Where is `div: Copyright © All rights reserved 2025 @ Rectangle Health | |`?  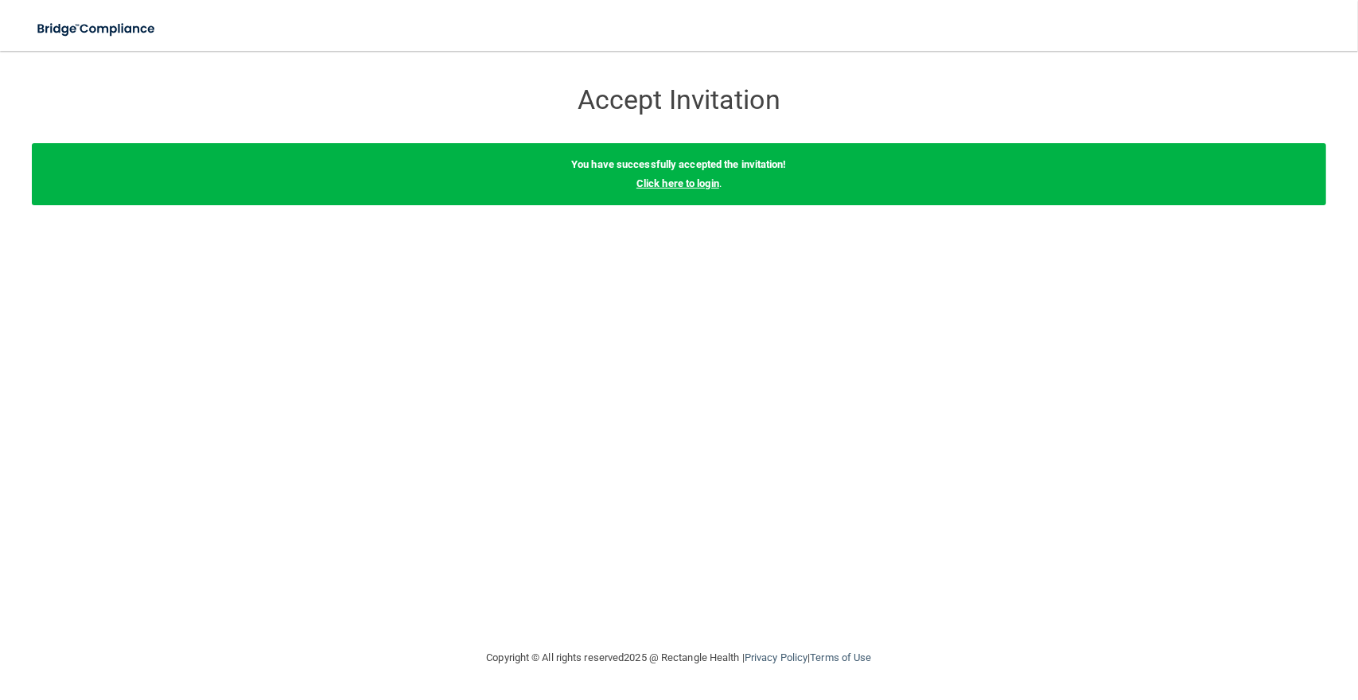
div: Copyright © All rights reserved 2025 @ Rectangle Health | | is located at coordinates (679, 658).